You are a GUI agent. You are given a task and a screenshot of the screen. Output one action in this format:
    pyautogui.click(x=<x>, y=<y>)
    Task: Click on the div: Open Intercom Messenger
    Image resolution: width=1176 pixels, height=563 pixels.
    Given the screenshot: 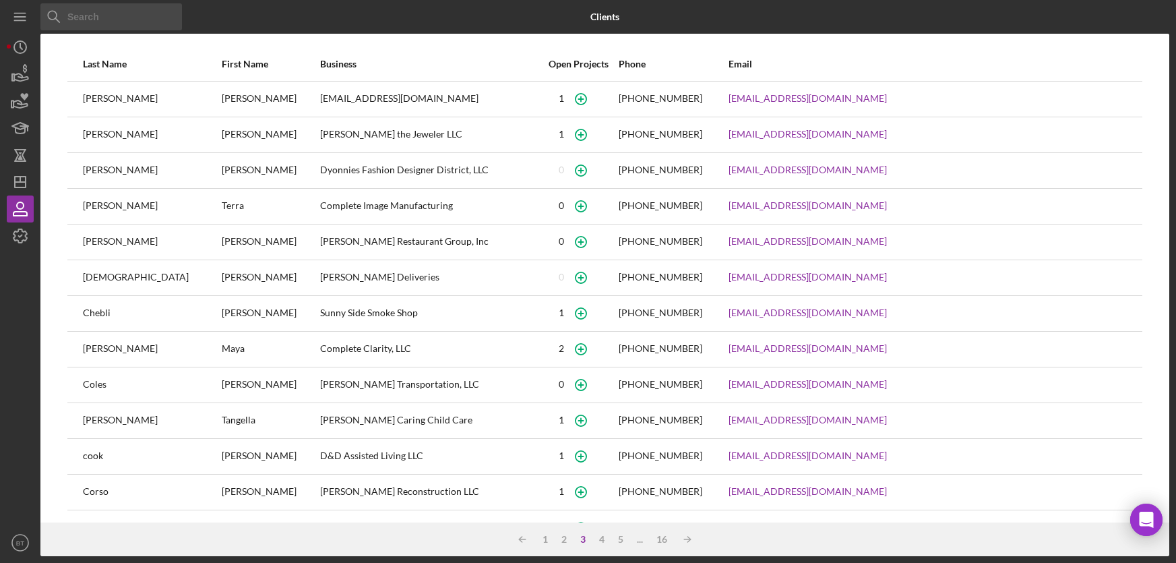 What is the action you would take?
    pyautogui.click(x=1146, y=520)
    